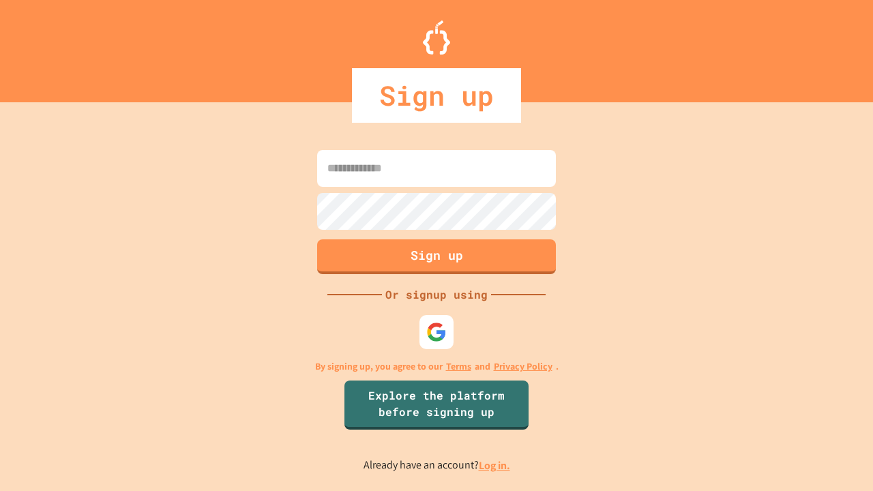 The height and width of the screenshot is (491, 873). I want to click on a: Log in., so click(495, 465).